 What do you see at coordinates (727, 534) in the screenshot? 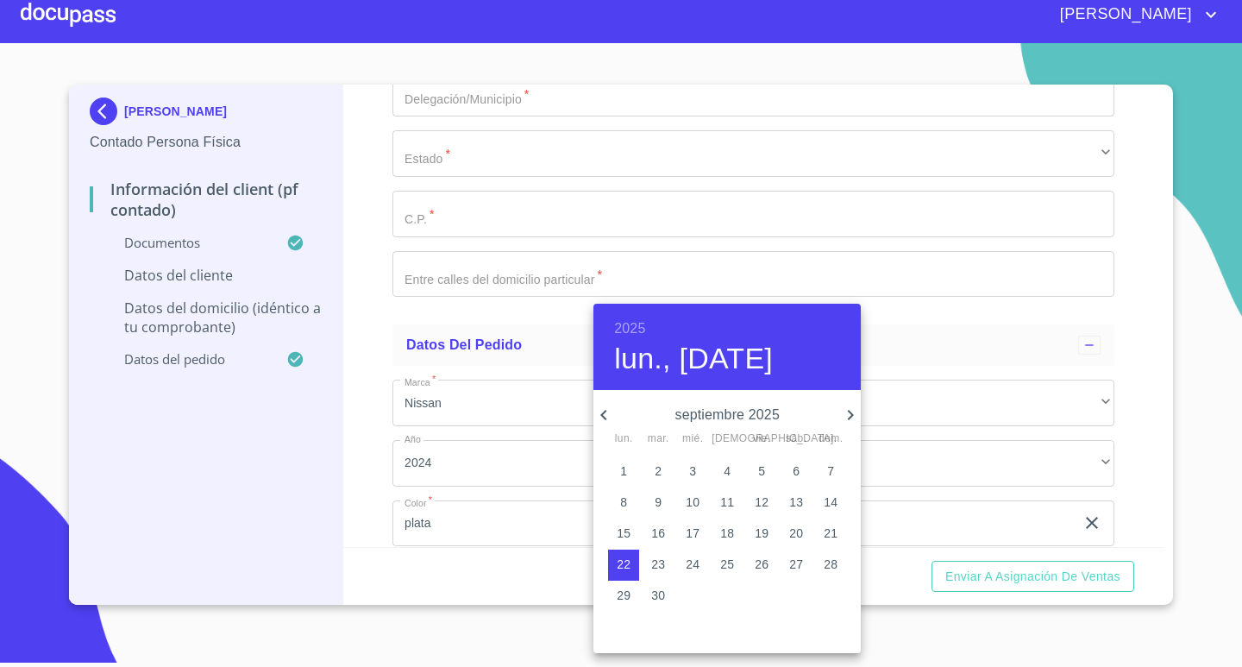
I see `button: 18` at bounding box center [727, 534].